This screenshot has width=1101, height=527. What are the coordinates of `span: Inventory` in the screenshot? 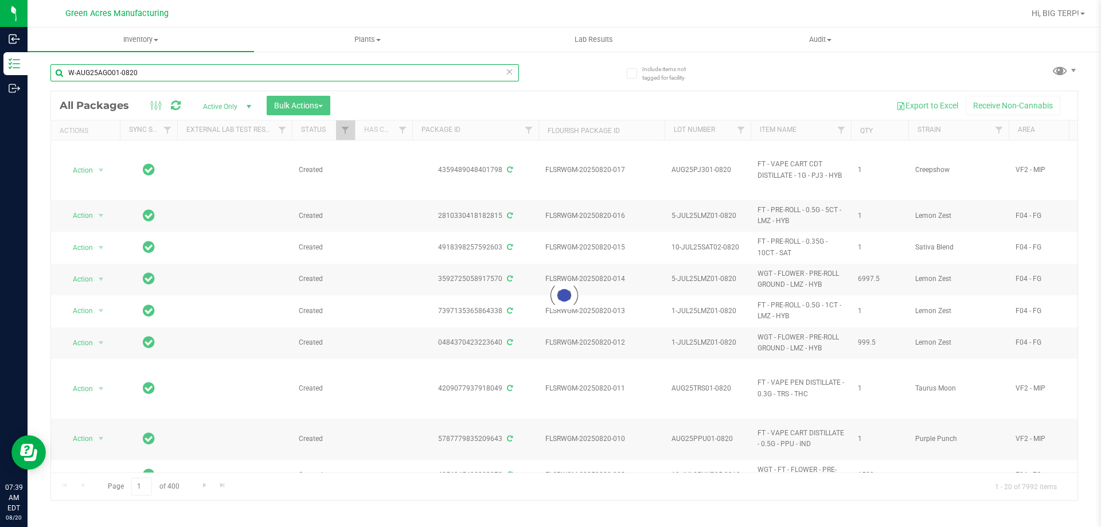 It's located at (140, 40).